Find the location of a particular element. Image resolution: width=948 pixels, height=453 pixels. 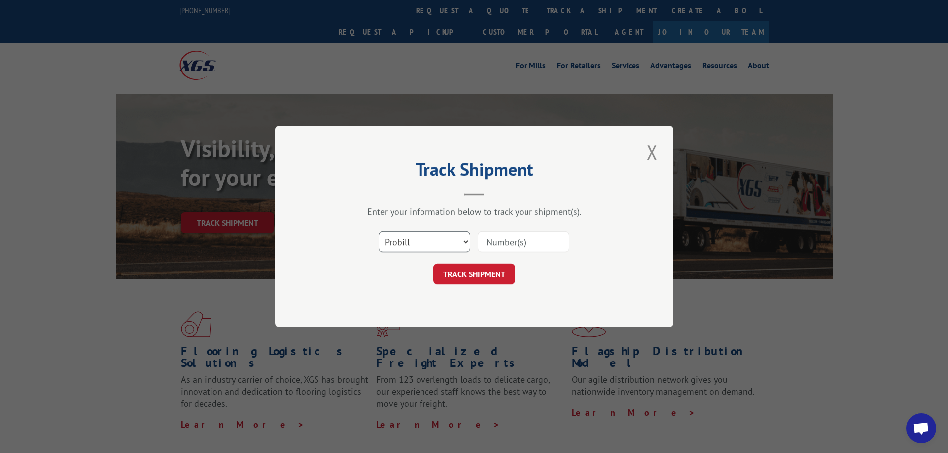

button: TRACK SHIPMENT is located at coordinates (474, 274).